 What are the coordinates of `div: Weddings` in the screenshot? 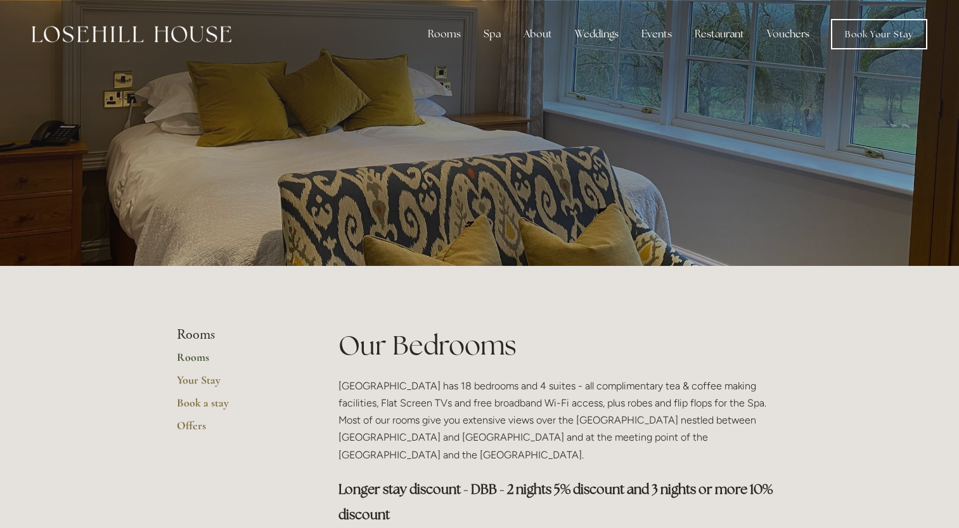 It's located at (596, 34).